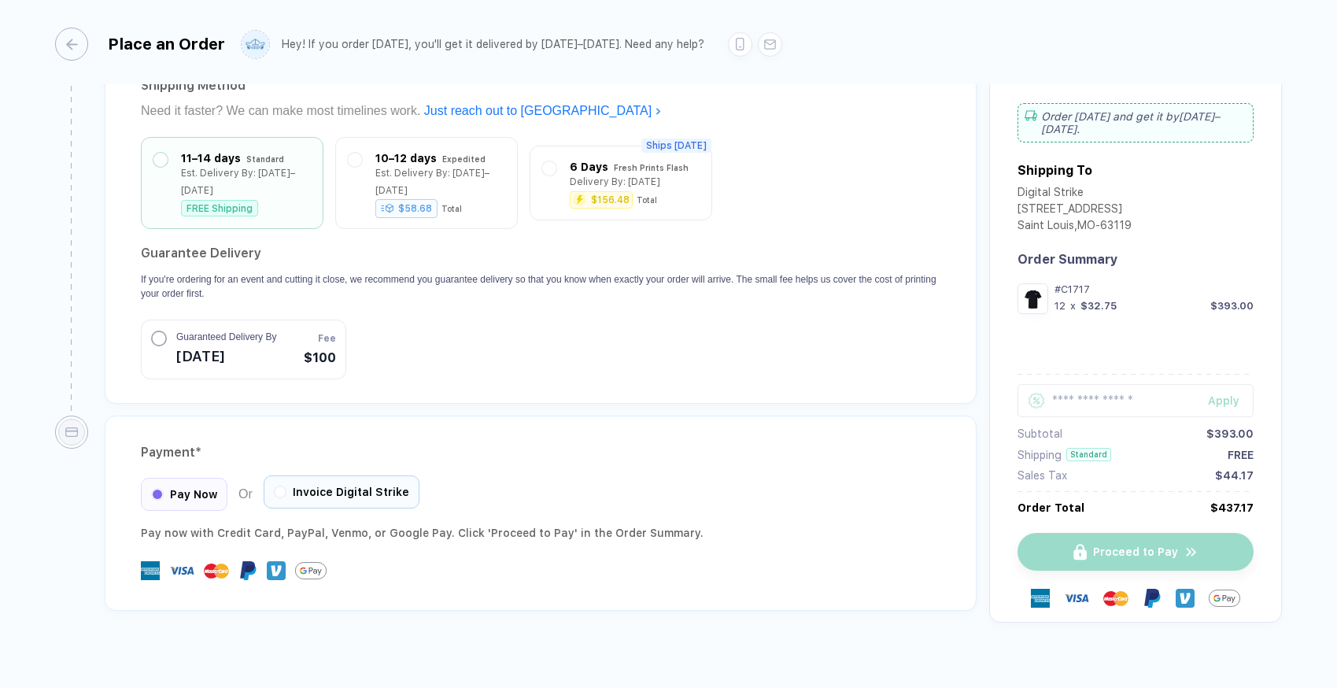  I want to click on img: 1751019536721ymstr_nt_front.png, so click(1032, 298).